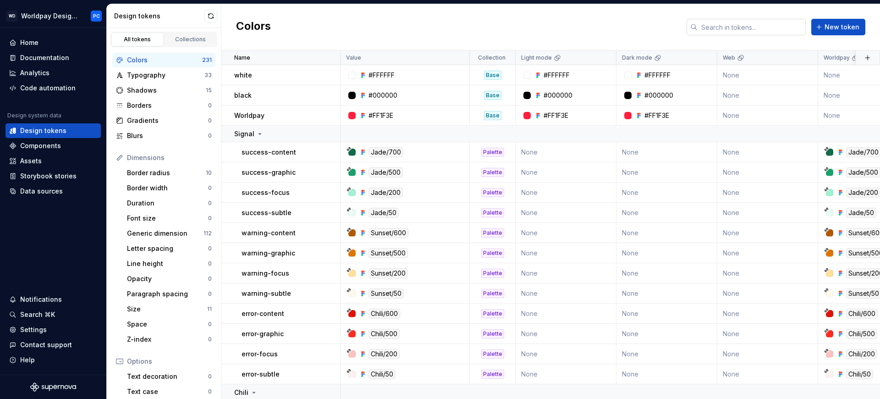 The width and height of the screenshot is (880, 399). What do you see at coordinates (167, 339) in the screenshot?
I see `div: Z-index` at bounding box center [167, 339].